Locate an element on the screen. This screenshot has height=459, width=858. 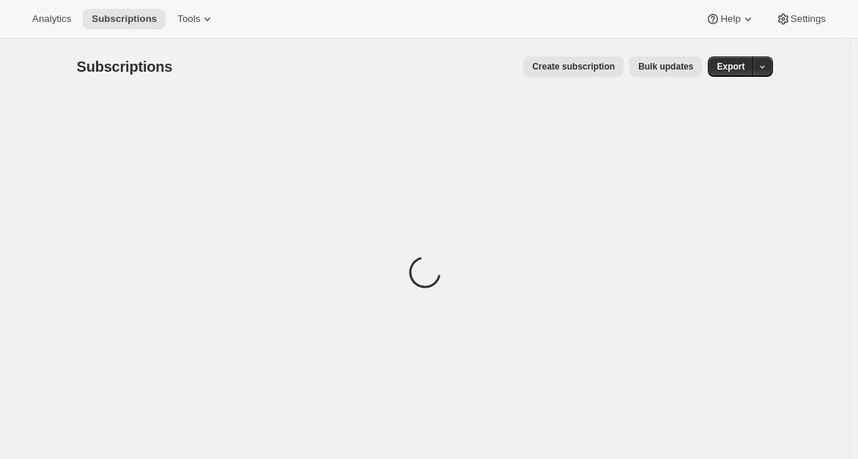
button: Analytics is located at coordinates (51, 19).